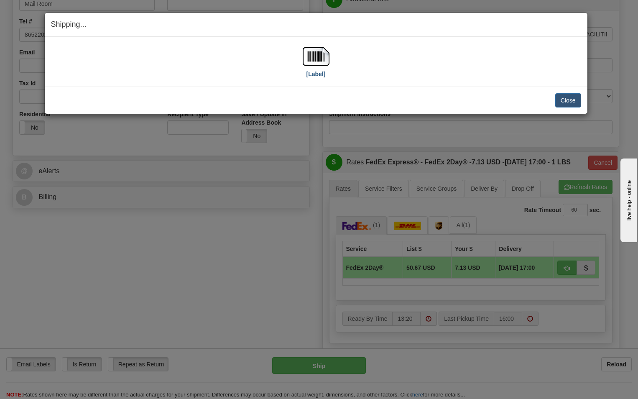  Describe the element at coordinates (316, 74) in the screenshot. I see `label: [Label]` at that location.